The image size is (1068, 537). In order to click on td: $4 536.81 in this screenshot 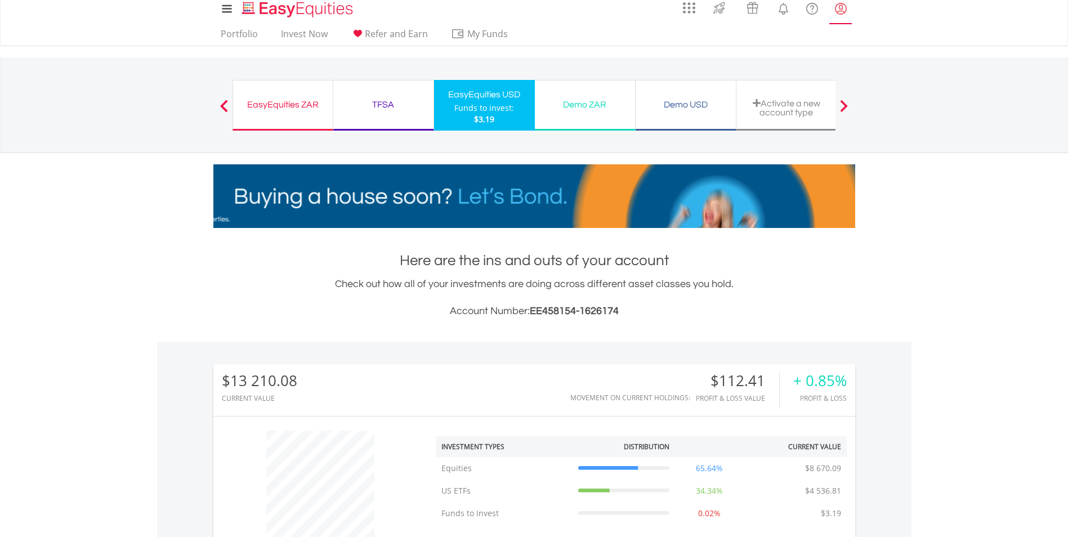, I will do `click(823, 491)`.